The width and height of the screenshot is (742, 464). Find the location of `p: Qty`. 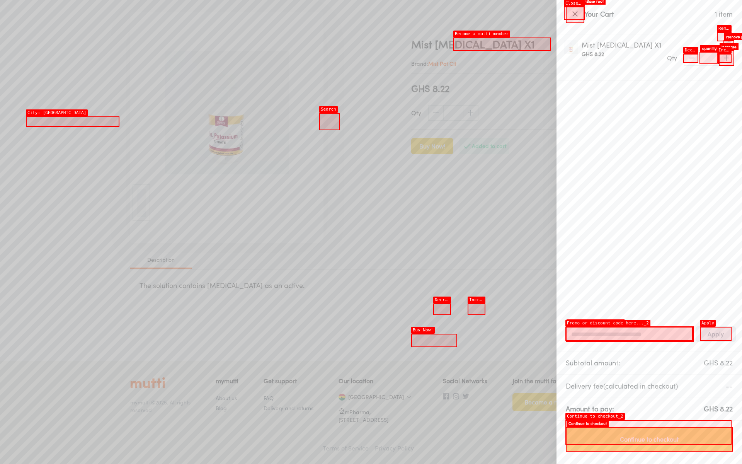

p: Qty is located at coordinates (672, 58).